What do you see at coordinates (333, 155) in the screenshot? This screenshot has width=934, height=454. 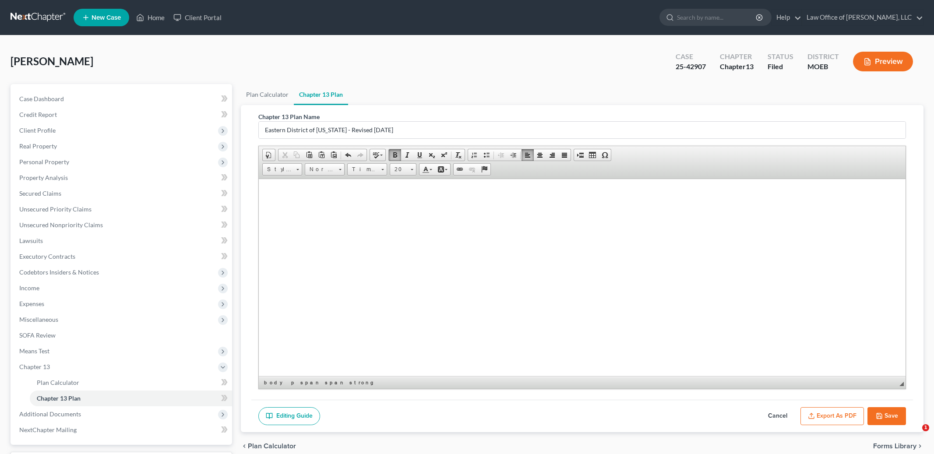 I see `a: Paste from Word` at bounding box center [333, 155].